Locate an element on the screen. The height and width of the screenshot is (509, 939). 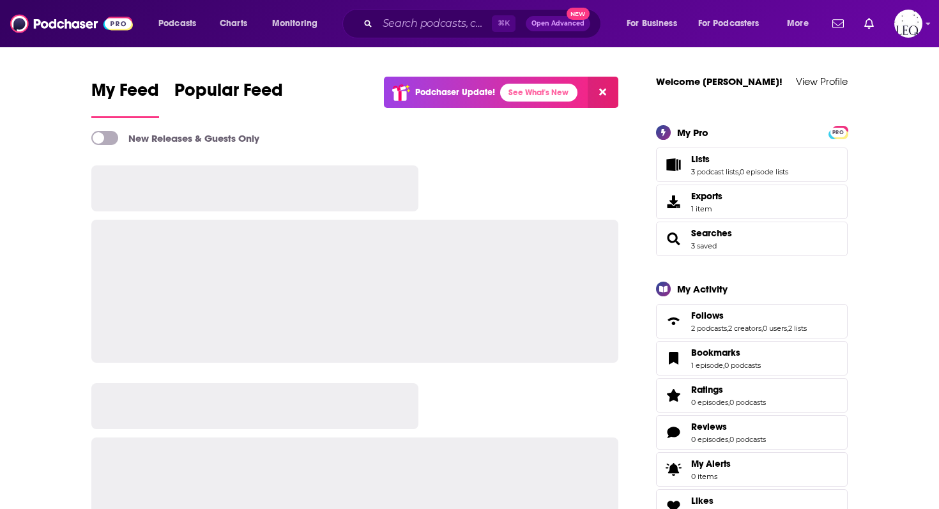
img: Podchaser - Follow, Share and Rate Podcasts is located at coordinates (72, 24).